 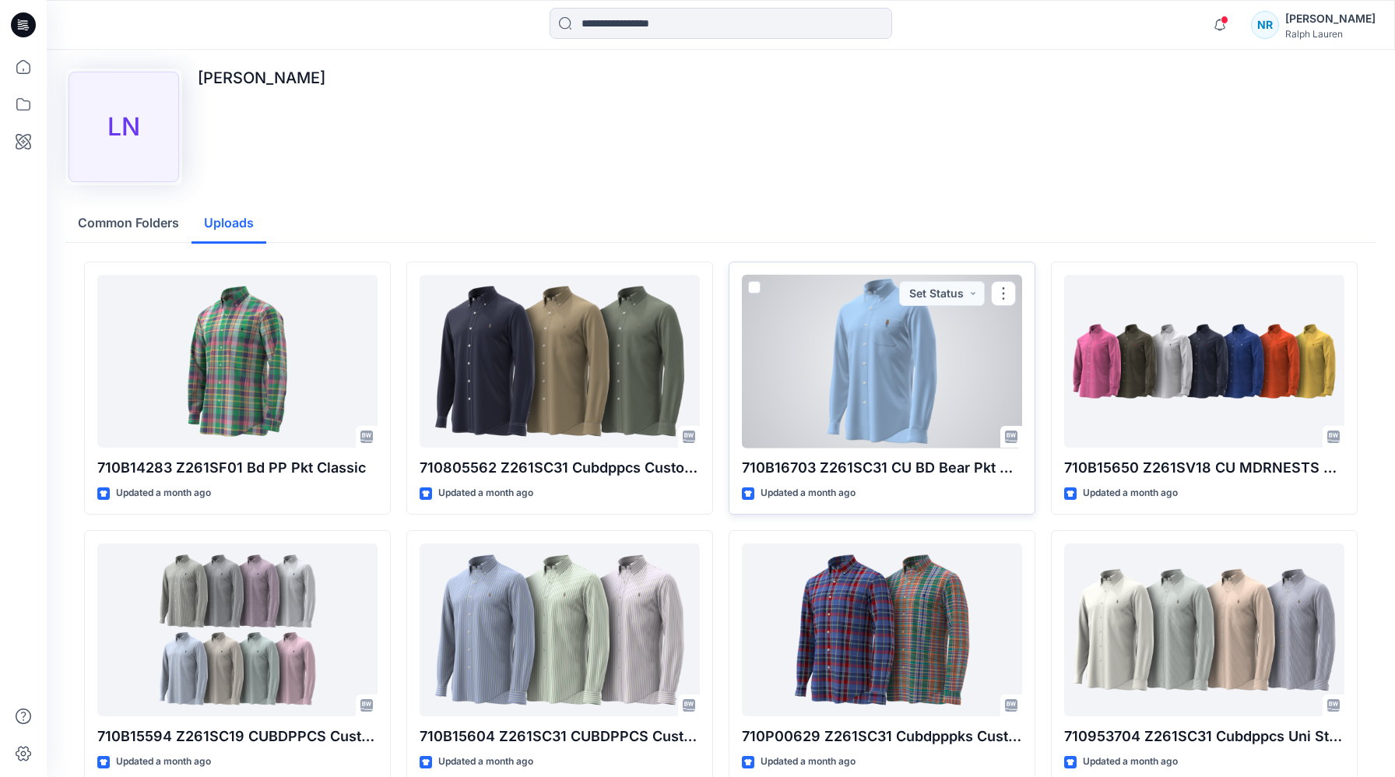 What do you see at coordinates (1204, 736) in the screenshot?
I see `p: 710953704 Z261SC31 Cubdppcs Uni Stripe Custom - CLASSIC OXFORD-CUBDPPCSLONG SLEEVE-SPORT SHIRT` at bounding box center [1204, 736].